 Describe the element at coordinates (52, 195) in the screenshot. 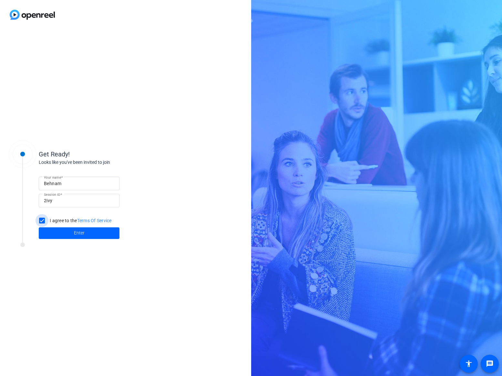

I see `mat-label: Session ID` at that location.